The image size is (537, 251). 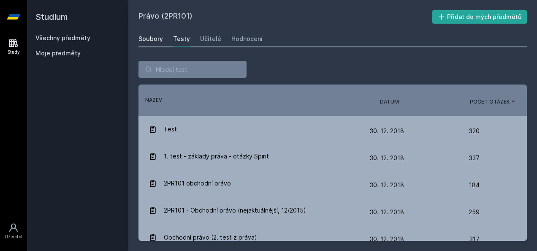 I want to click on span: Test, so click(x=170, y=129).